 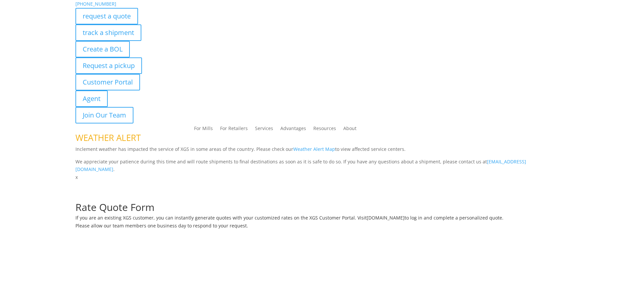 I want to click on a: Customer Portal, so click(x=108, y=82).